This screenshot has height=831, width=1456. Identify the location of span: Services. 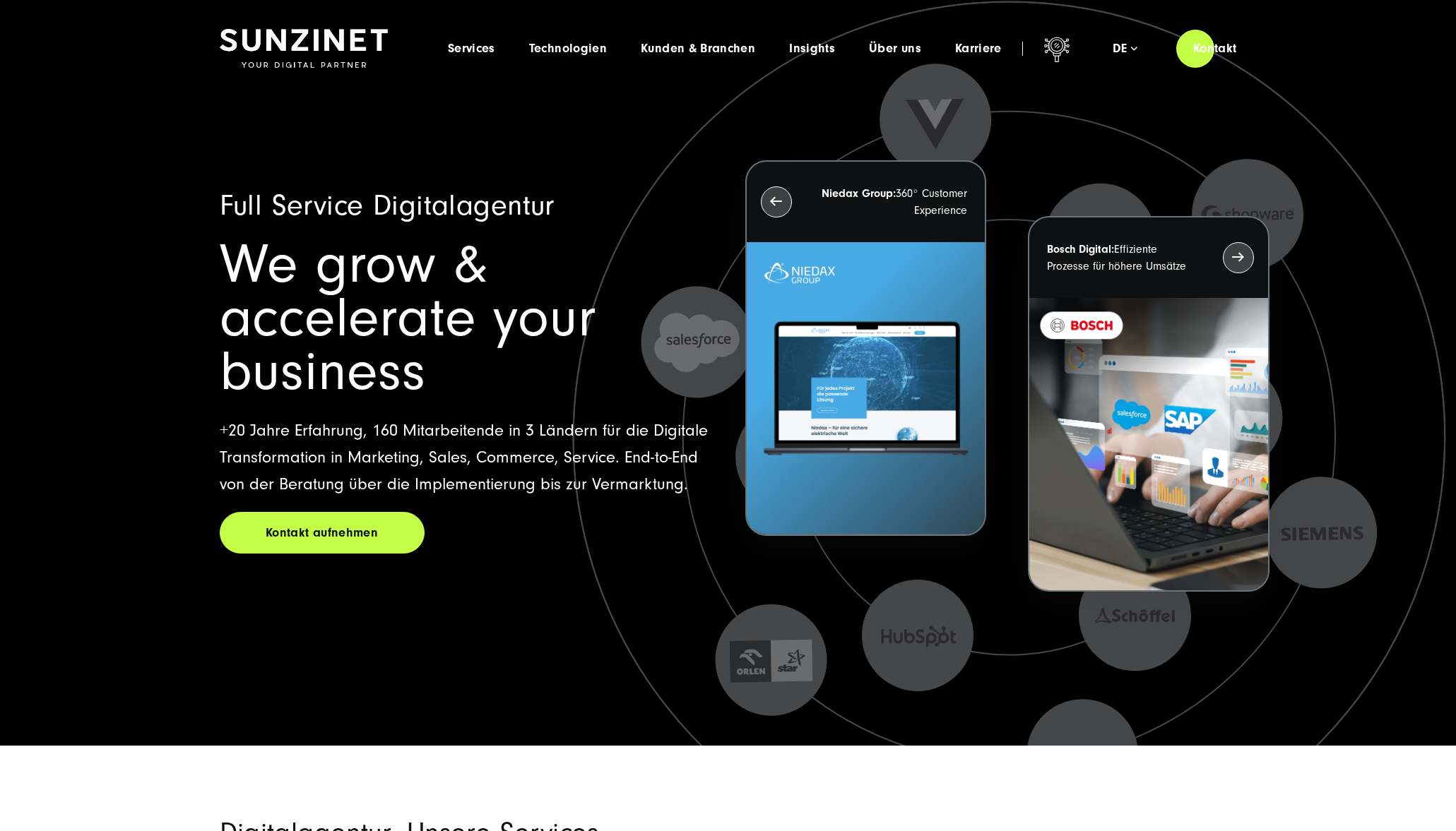
(471, 48).